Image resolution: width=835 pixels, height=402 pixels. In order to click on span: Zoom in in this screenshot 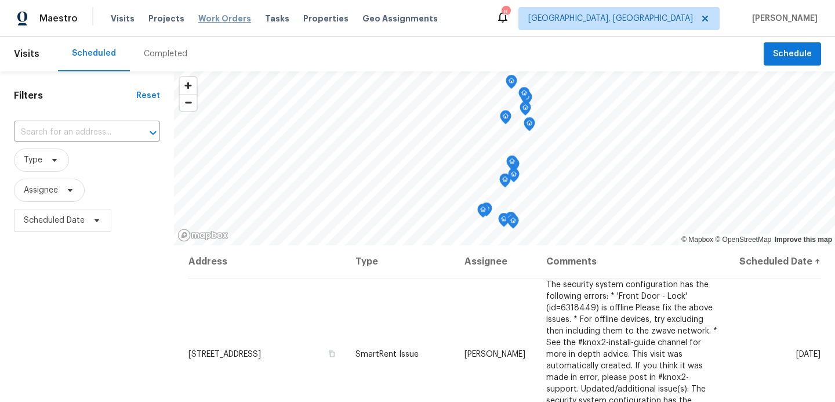, I will do `click(188, 85)`.